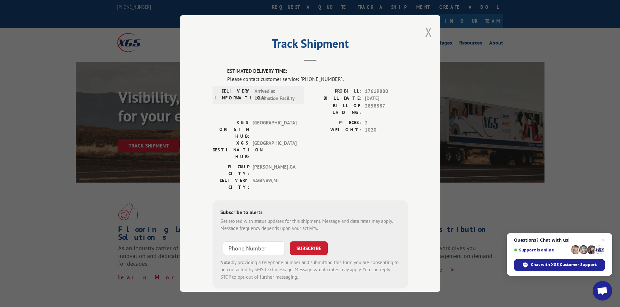 The width and height of the screenshot is (620, 307). What do you see at coordinates (233, 95) in the screenshot?
I see `label: DELIVERY INFORMATION:` at bounding box center [233, 95].